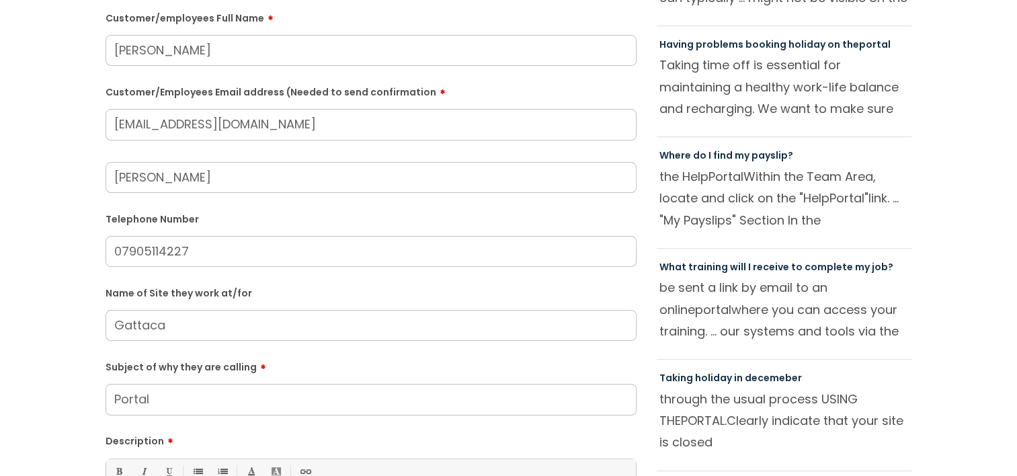  I want to click on input: Your Name, so click(371, 177).